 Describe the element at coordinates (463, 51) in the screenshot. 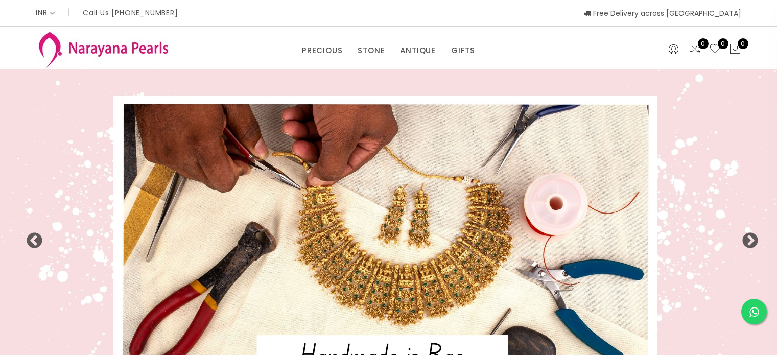

I see `a: GIFTS` at that location.